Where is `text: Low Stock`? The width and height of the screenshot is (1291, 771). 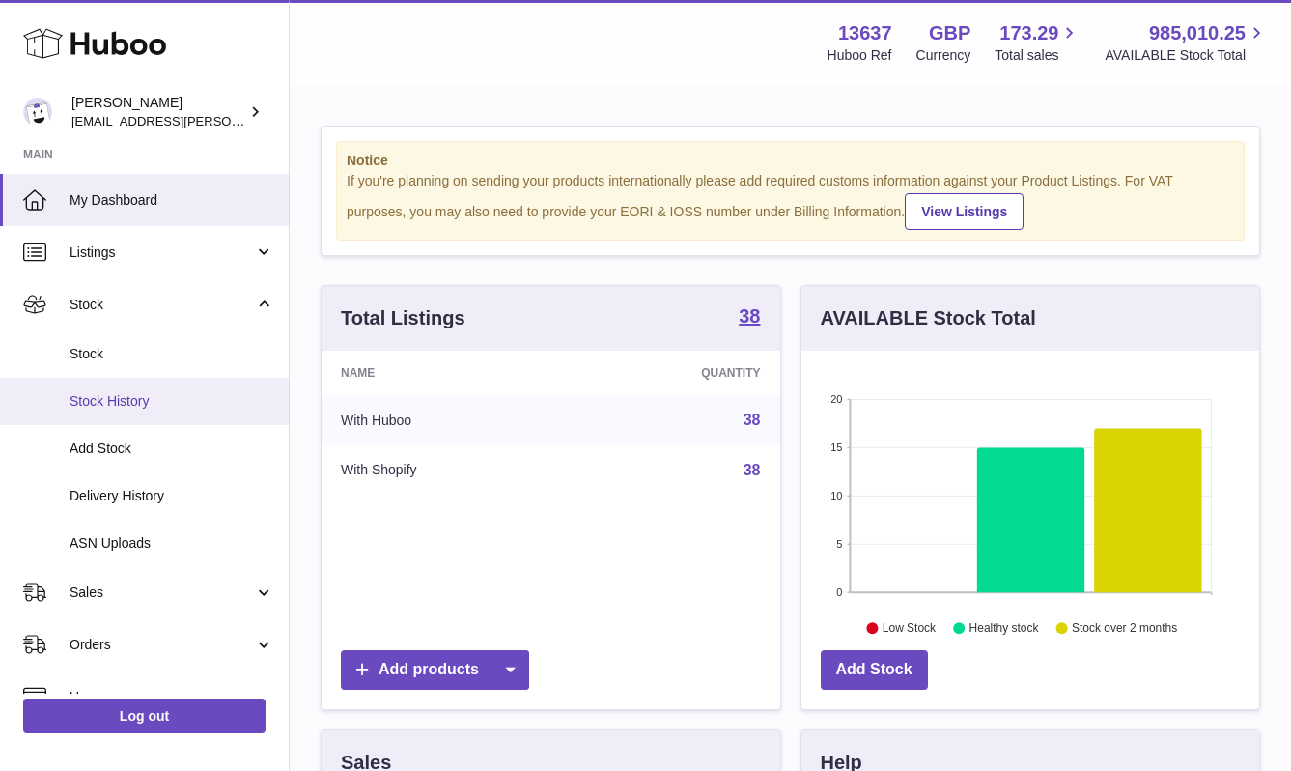 text: Low Stock is located at coordinates (909, 628).